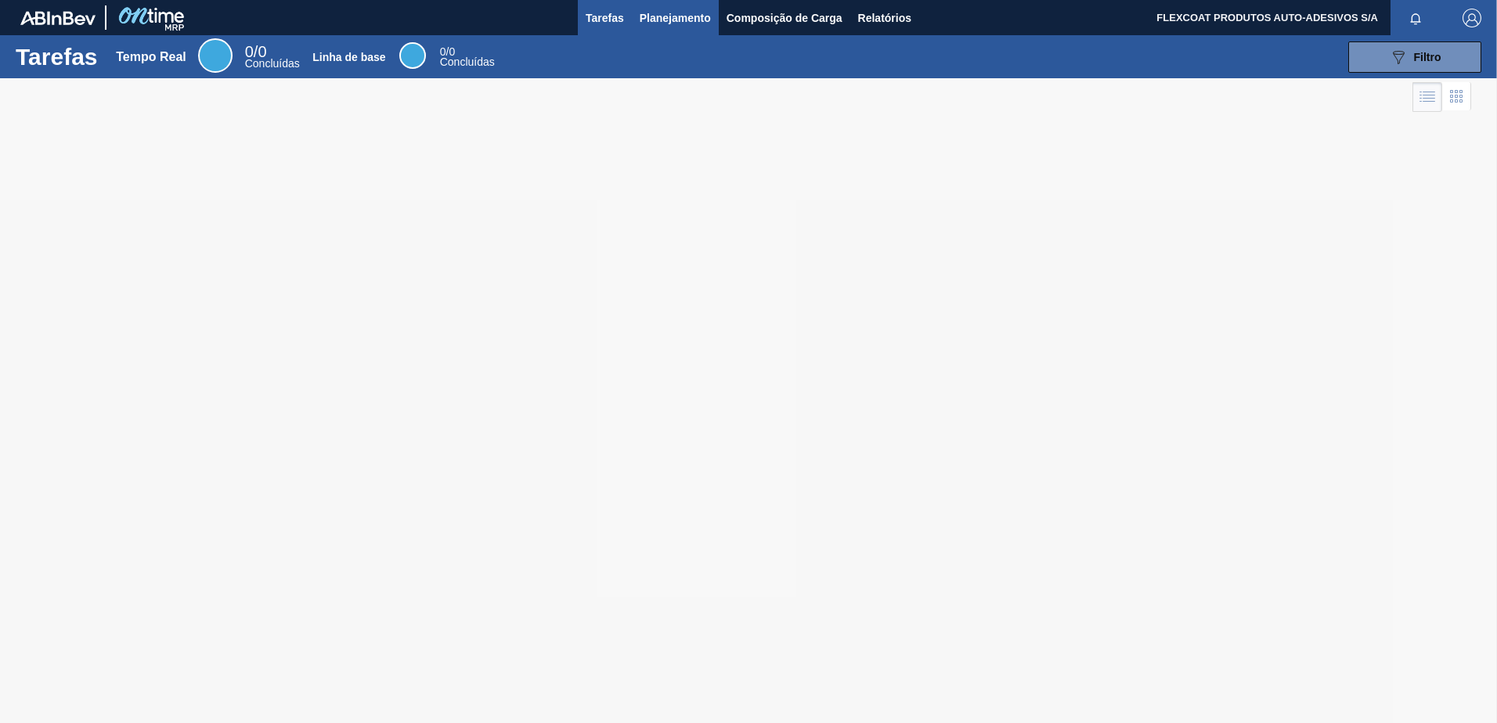  Describe the element at coordinates (785, 18) in the screenshot. I see `span: Composição de Carga` at that location.